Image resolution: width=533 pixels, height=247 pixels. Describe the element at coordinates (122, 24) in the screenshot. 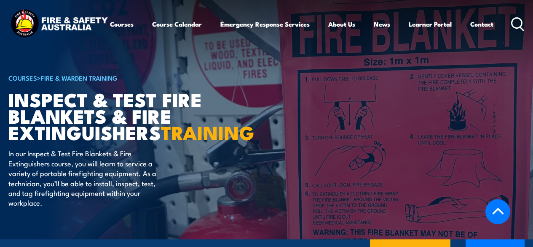

I see `a: Courses` at that location.